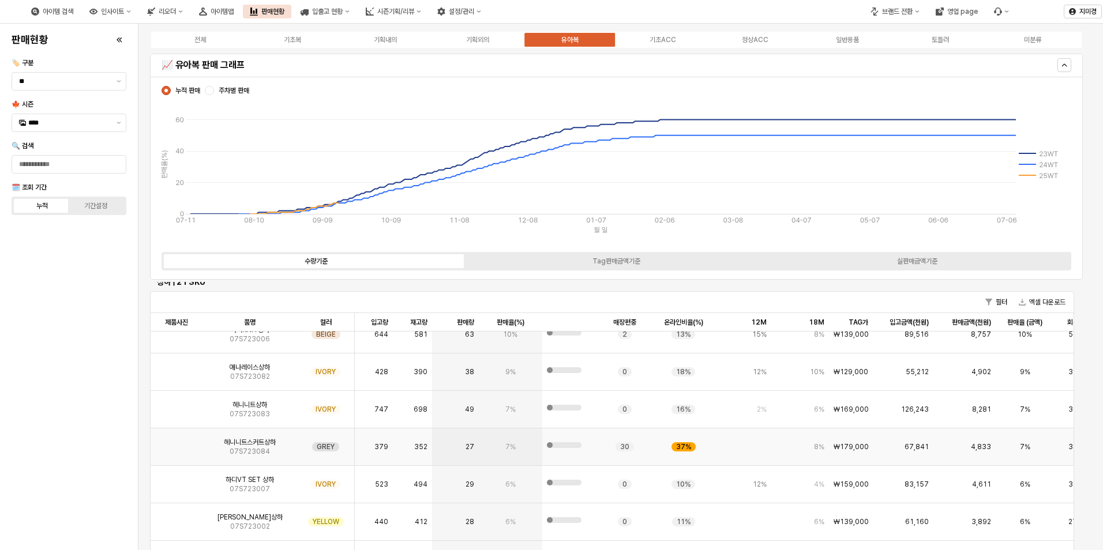  I want to click on button: 설정/관리, so click(459, 12).